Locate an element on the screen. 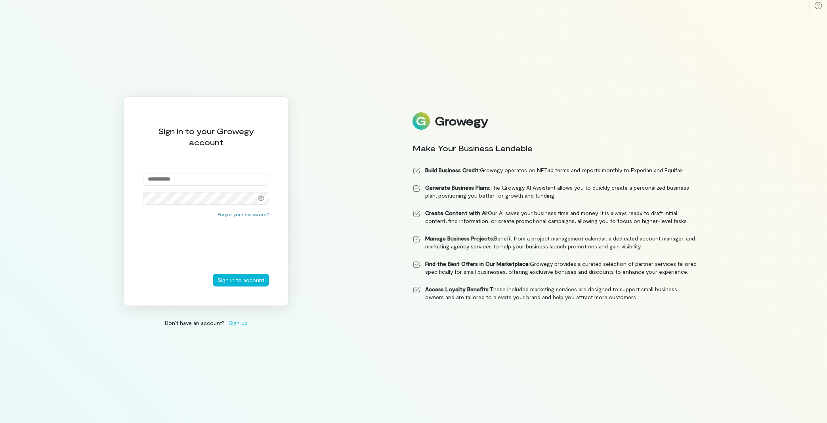  div: Don’t have an account? is located at coordinates (206, 322).